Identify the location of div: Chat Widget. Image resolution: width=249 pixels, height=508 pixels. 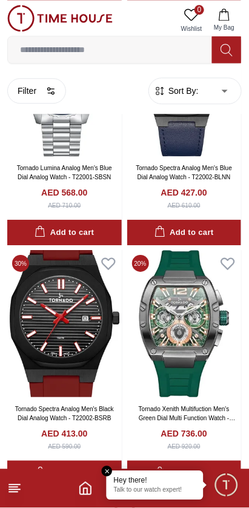
(227, 486).